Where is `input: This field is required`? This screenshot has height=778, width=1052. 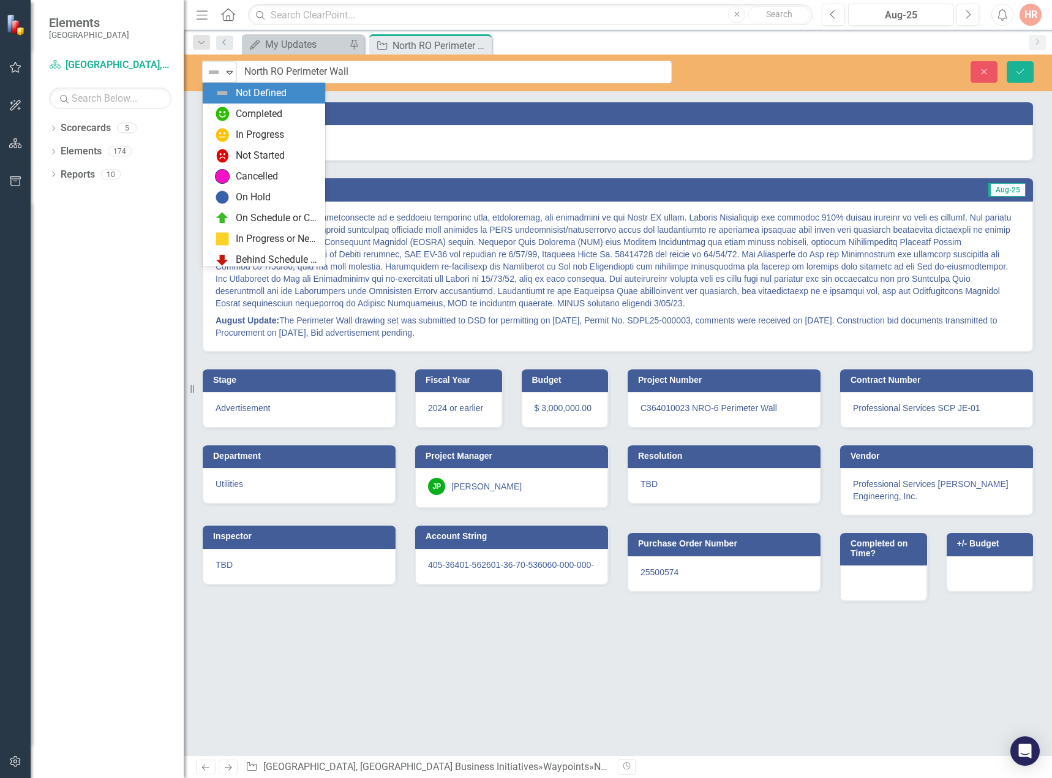 input: This field is required is located at coordinates (454, 72).